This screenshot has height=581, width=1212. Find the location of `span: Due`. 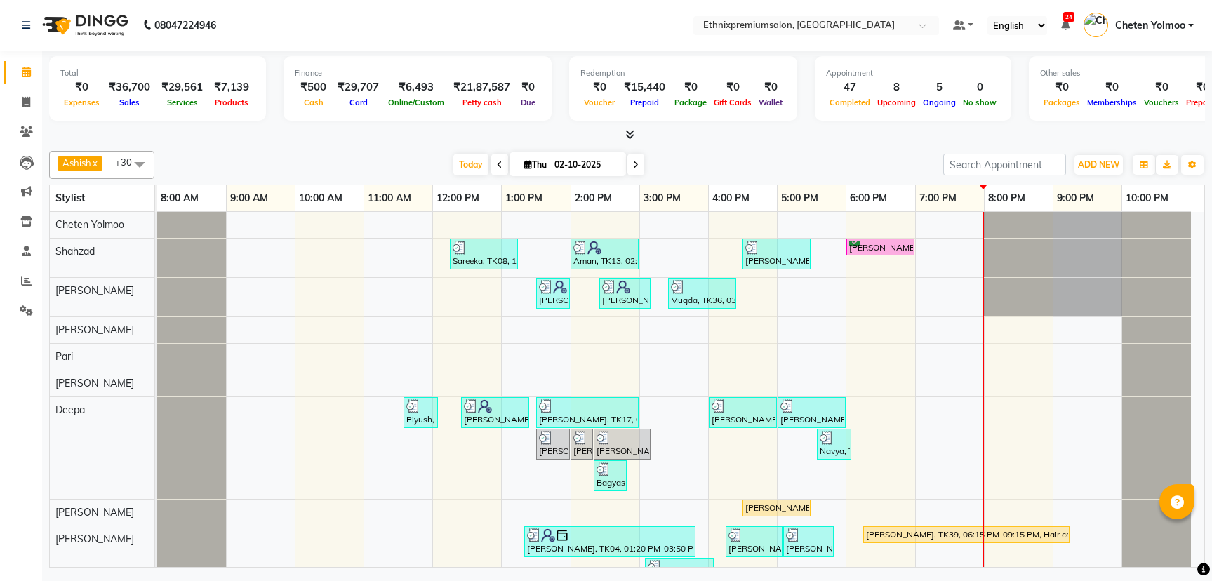

span: Due is located at coordinates (528, 102).